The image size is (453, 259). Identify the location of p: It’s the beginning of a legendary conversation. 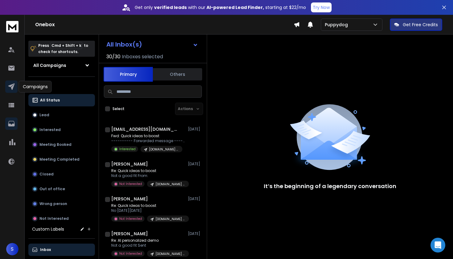
(330, 186).